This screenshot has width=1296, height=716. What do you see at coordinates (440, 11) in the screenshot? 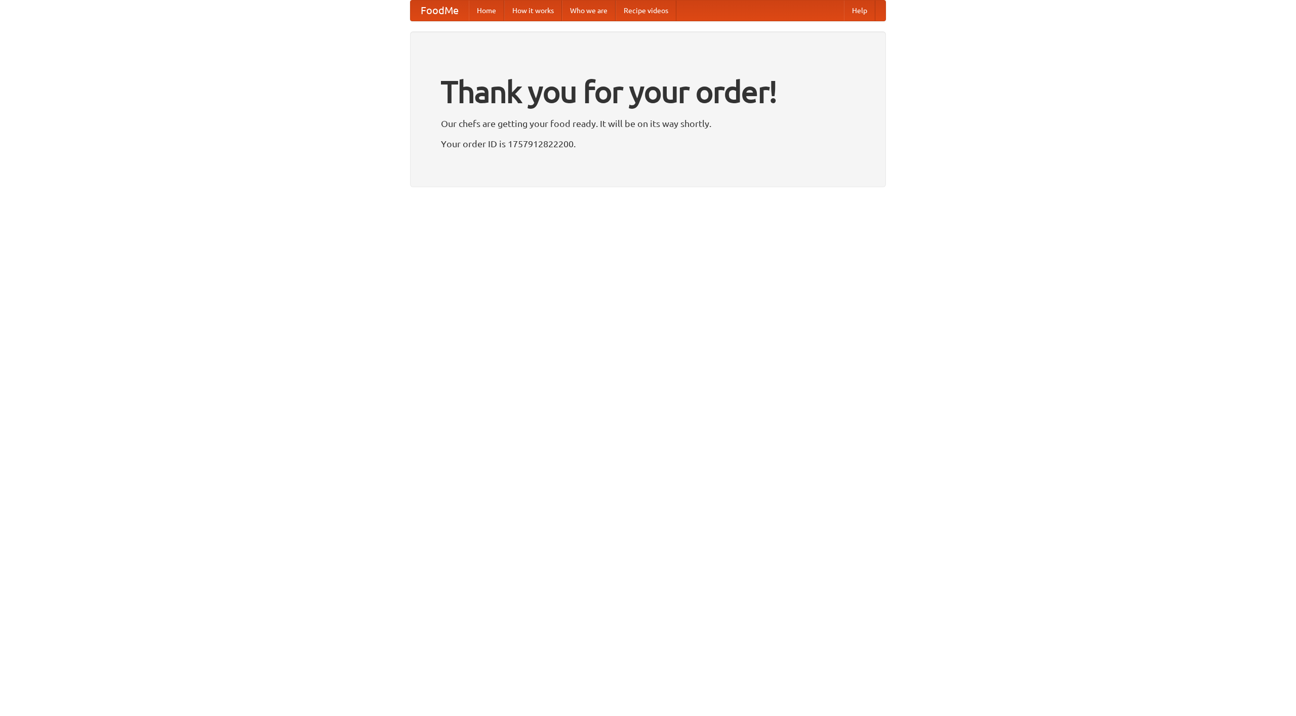
I see `a: FoodMe` at bounding box center [440, 11].